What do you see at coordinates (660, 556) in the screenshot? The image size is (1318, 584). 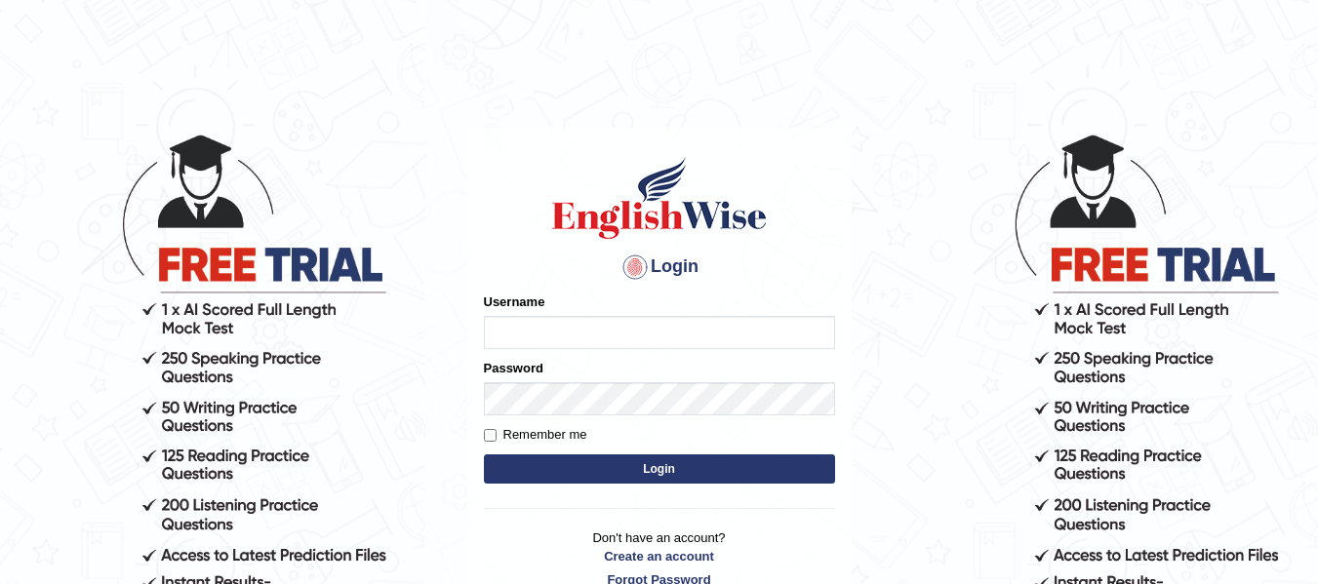 I see `a: Create an account` at bounding box center [660, 556].